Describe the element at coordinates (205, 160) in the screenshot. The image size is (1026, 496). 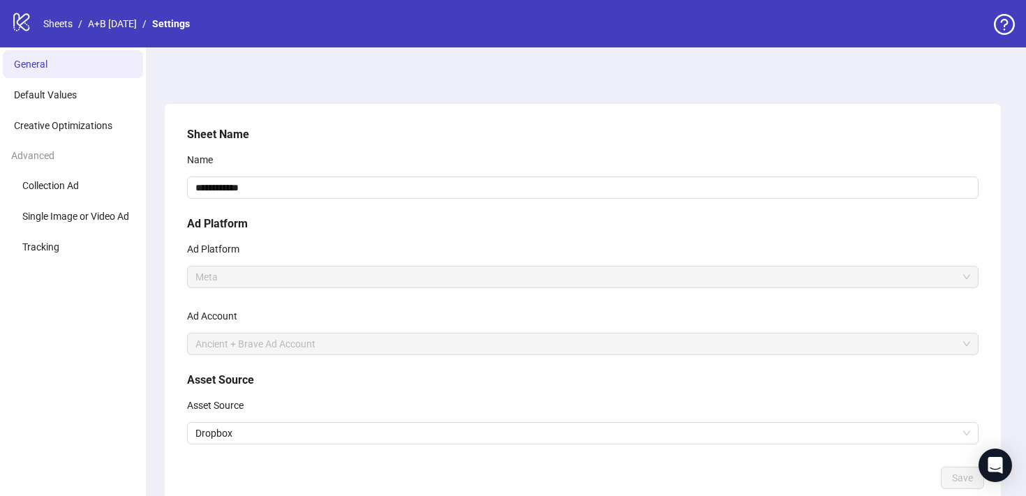
I see `label: Name` at that location.